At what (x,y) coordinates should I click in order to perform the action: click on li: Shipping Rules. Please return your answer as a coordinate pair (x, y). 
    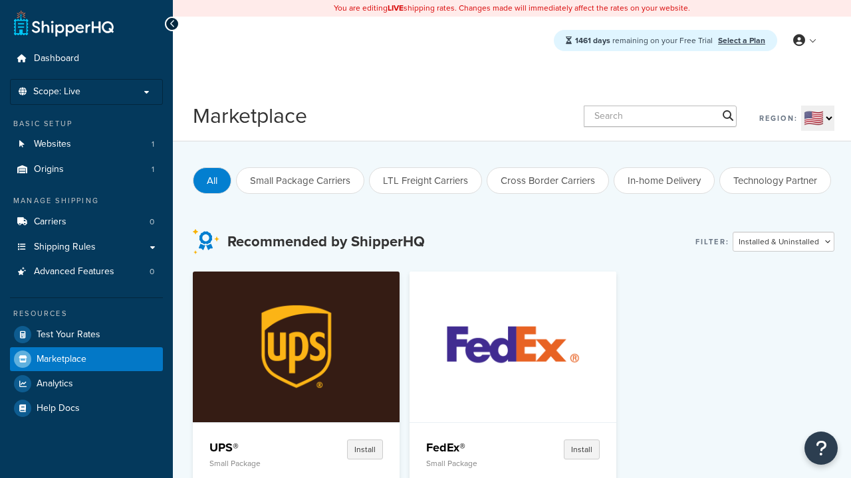
    Looking at the image, I should click on (86, 247).